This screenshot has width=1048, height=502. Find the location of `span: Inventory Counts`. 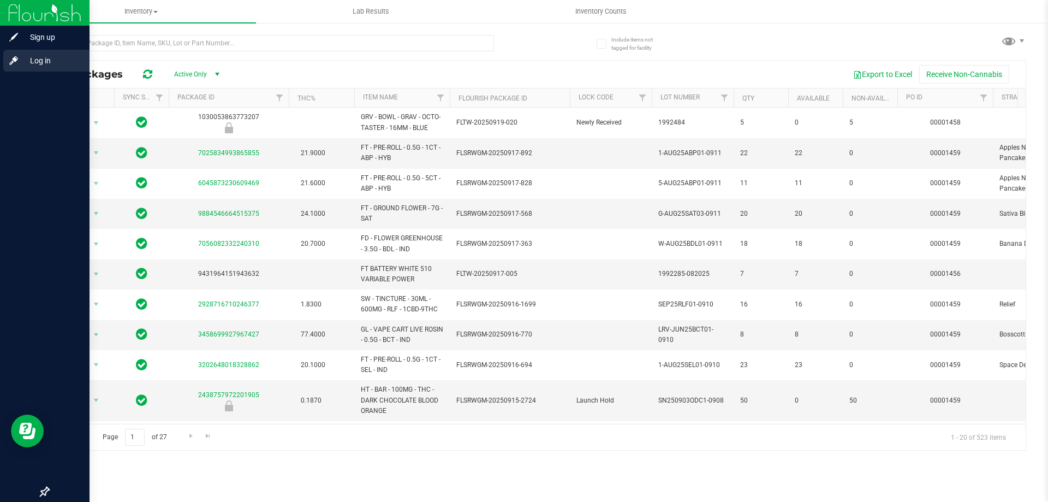

span: Inventory Counts is located at coordinates (601, 11).